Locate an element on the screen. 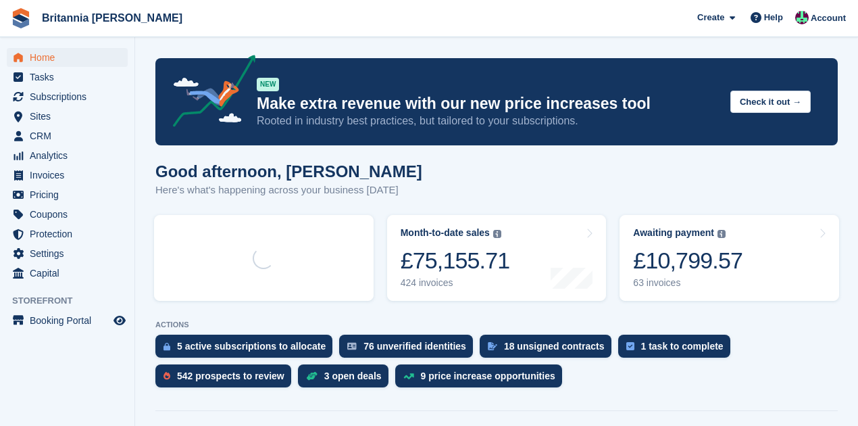 This screenshot has width=858, height=426. div: 3 open deals is located at coordinates (353, 376).